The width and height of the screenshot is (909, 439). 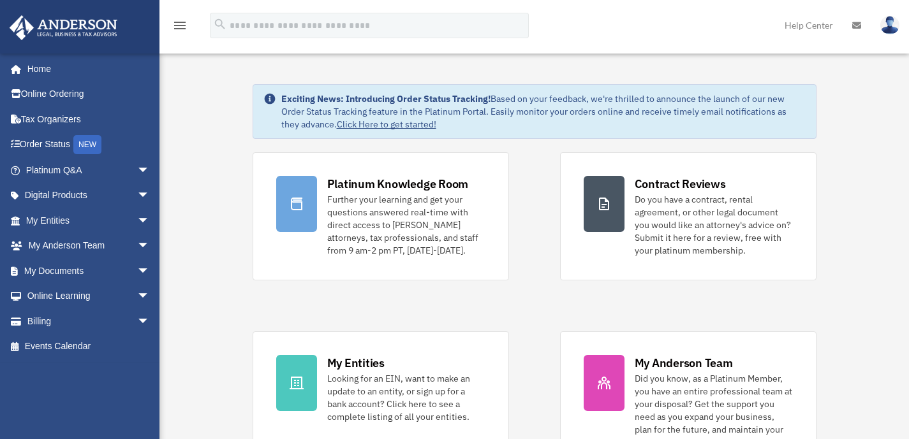 I want to click on div: My Entities, so click(x=356, y=363).